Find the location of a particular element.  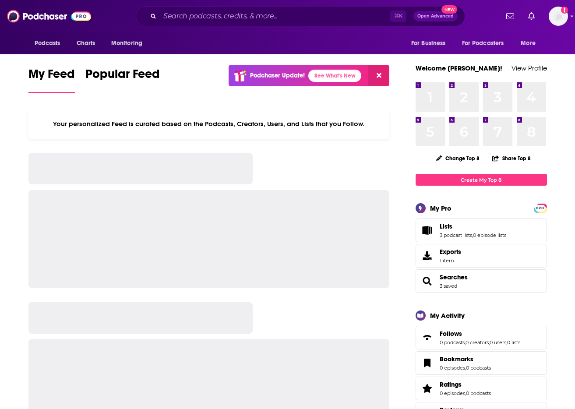

a: Charts is located at coordinates (86, 43).